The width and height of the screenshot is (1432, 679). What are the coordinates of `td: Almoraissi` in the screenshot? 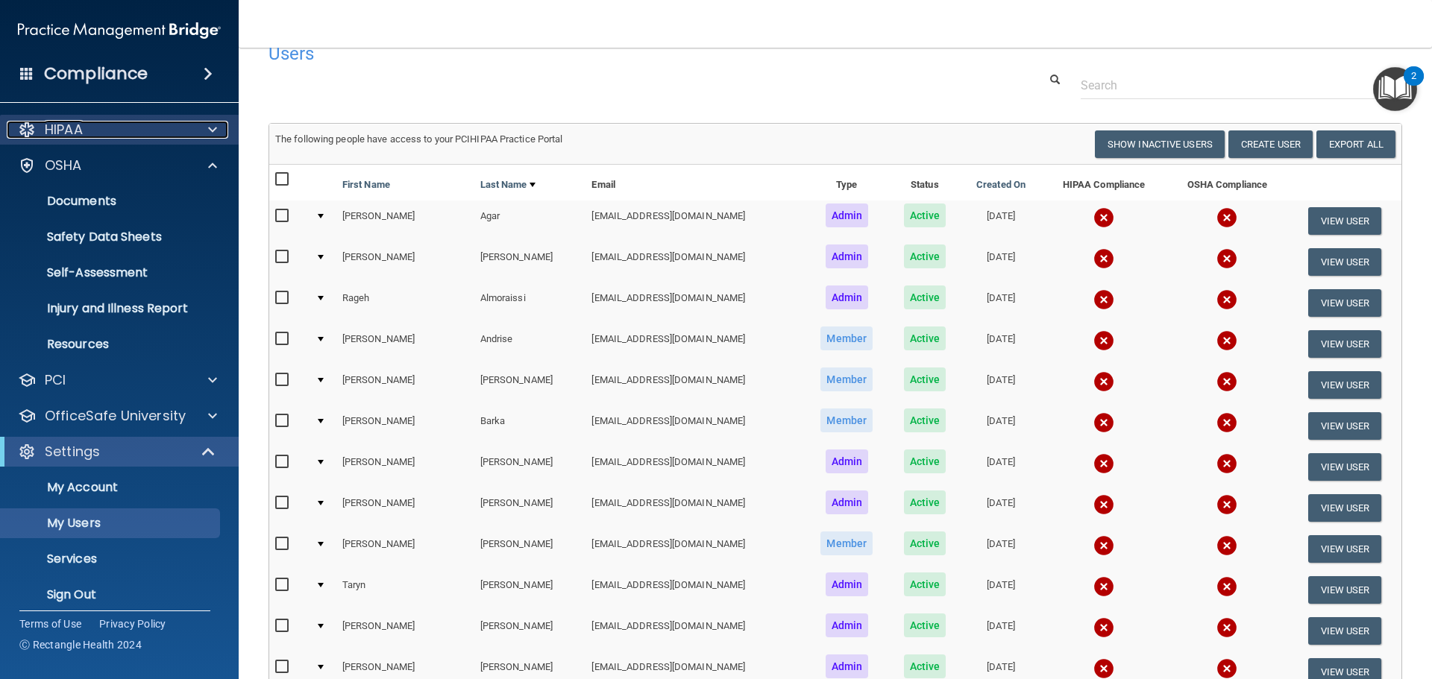 It's located at (530, 303).